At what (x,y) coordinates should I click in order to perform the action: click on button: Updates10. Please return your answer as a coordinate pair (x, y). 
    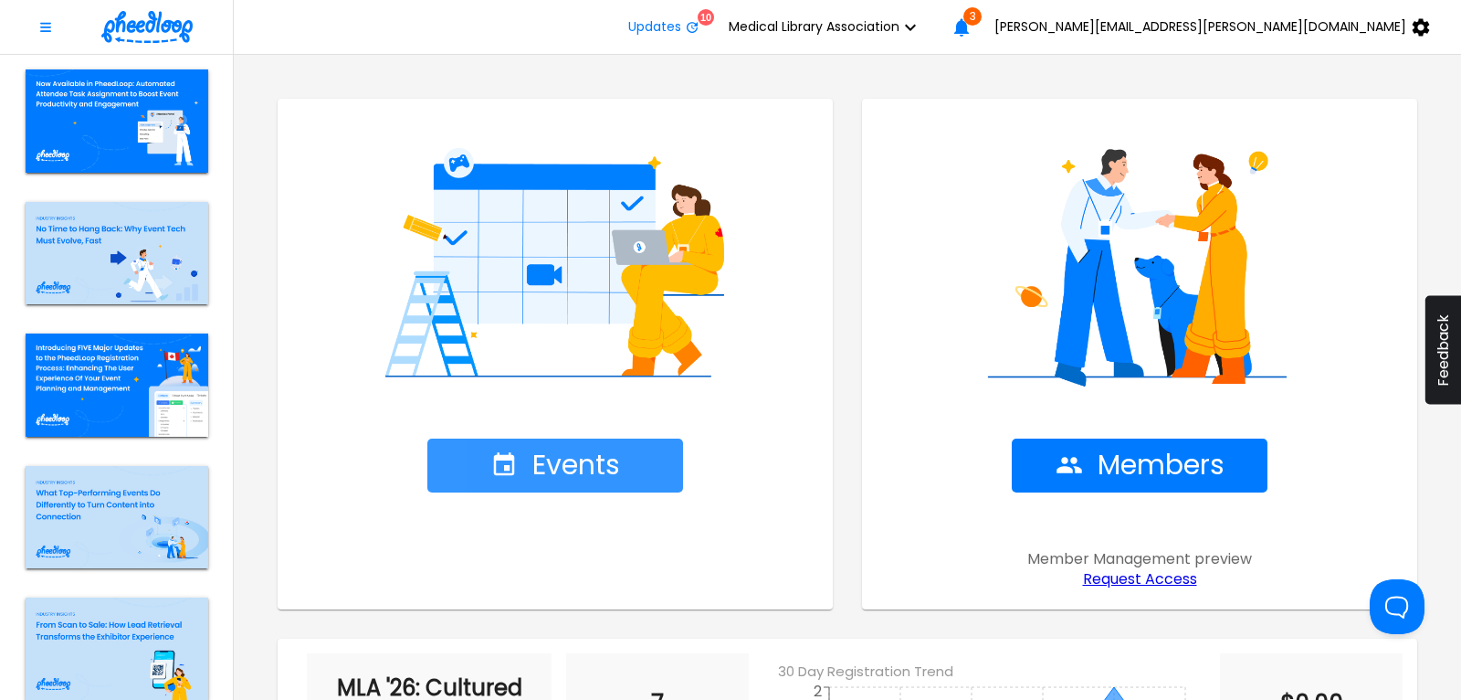
    Looking at the image, I should click on (664, 27).